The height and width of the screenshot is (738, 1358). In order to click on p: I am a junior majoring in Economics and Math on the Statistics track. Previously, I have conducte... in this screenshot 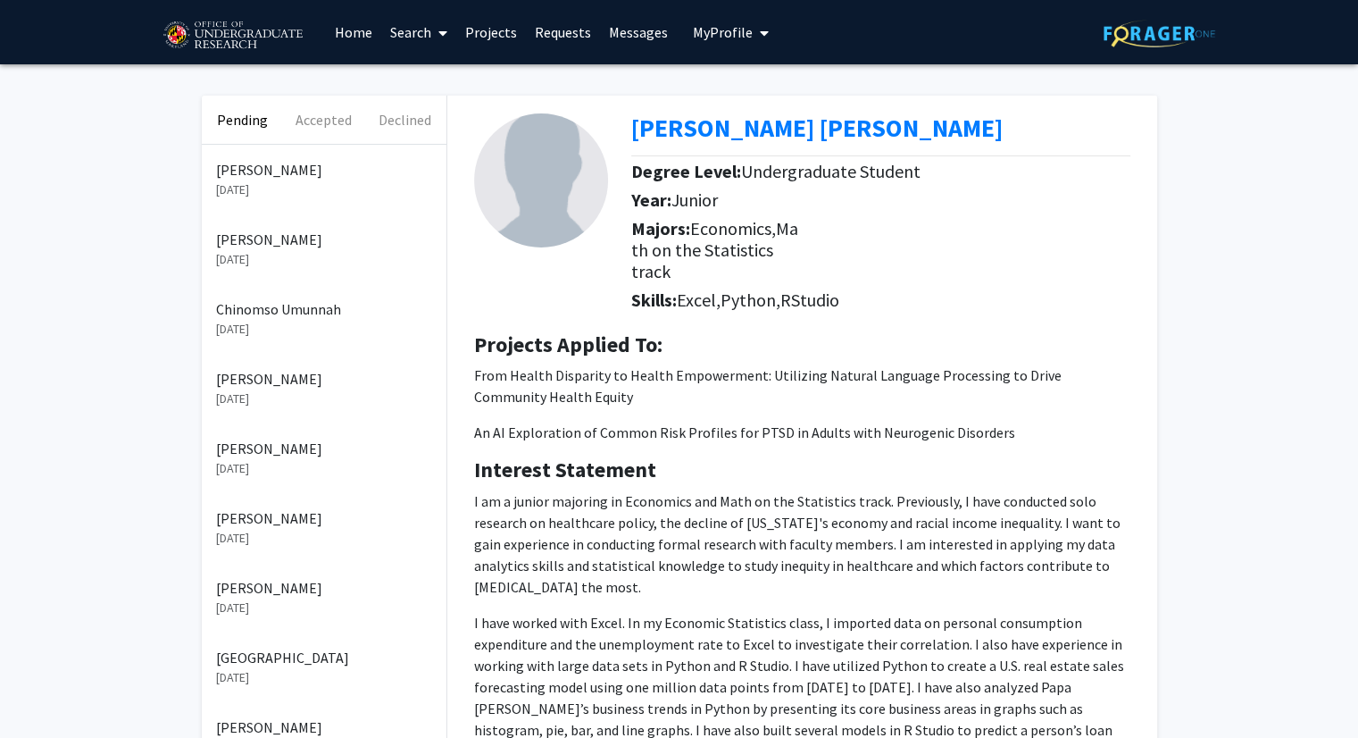, I will do `click(802, 544)`.